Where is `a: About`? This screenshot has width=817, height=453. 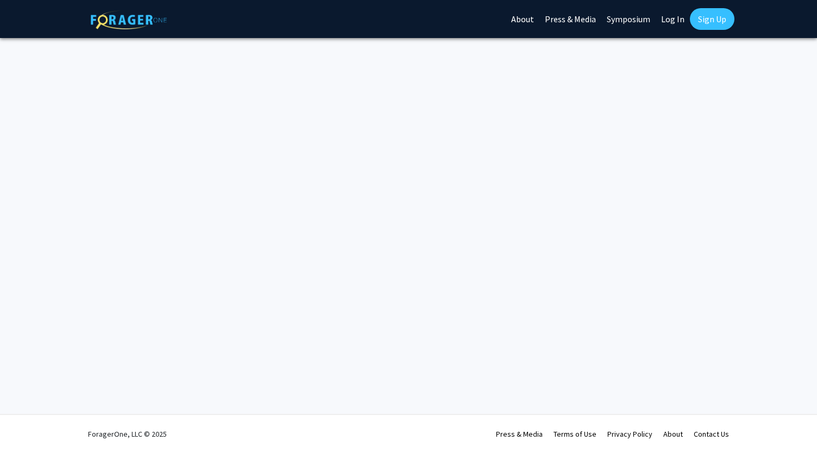 a: About is located at coordinates (673, 434).